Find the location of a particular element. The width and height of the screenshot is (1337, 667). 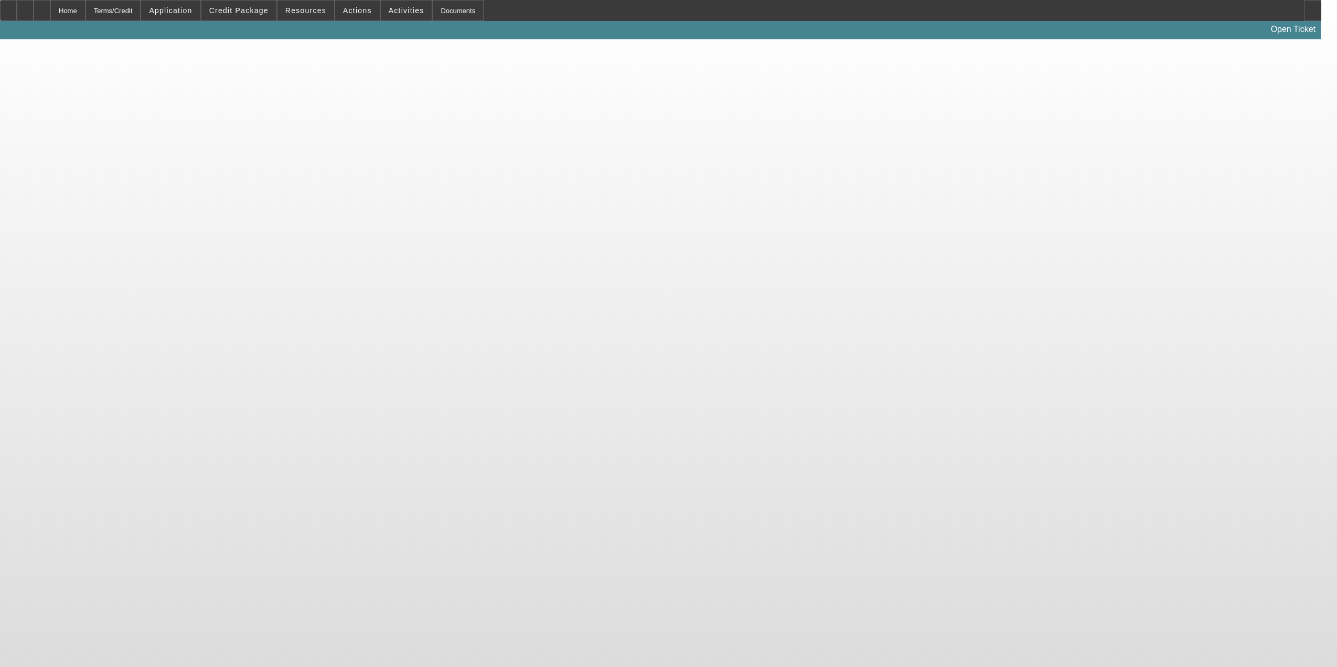

button: Credit Package is located at coordinates (239, 10).